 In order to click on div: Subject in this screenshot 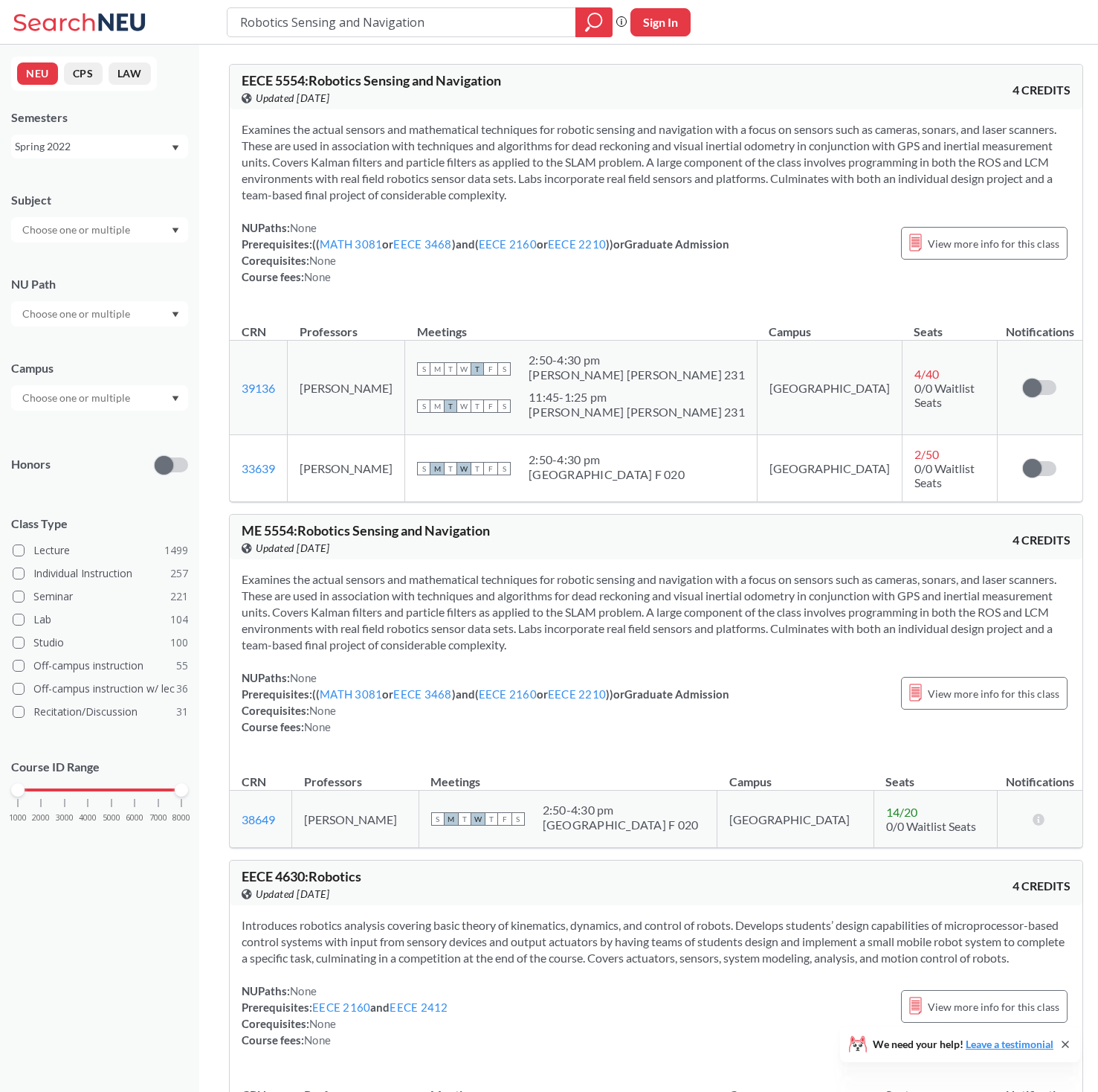, I will do `click(100, 200)`.